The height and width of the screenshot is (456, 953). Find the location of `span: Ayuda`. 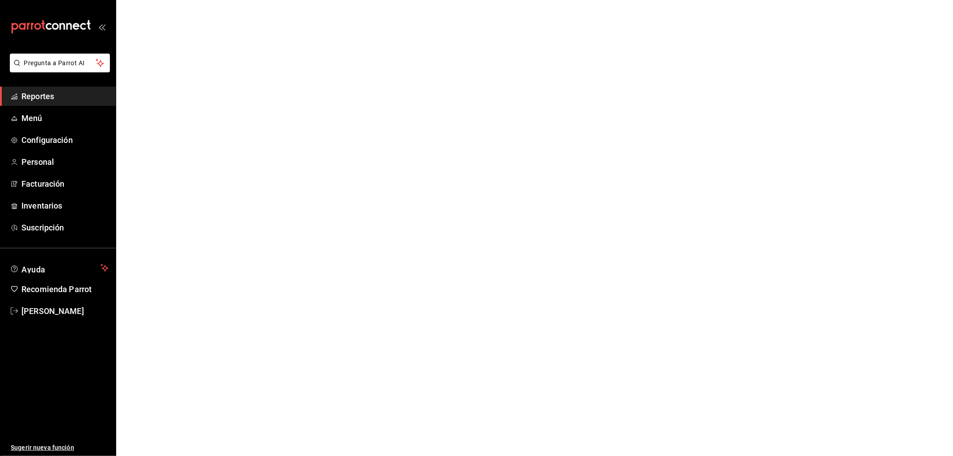

span: Ayuda is located at coordinates (59, 268).